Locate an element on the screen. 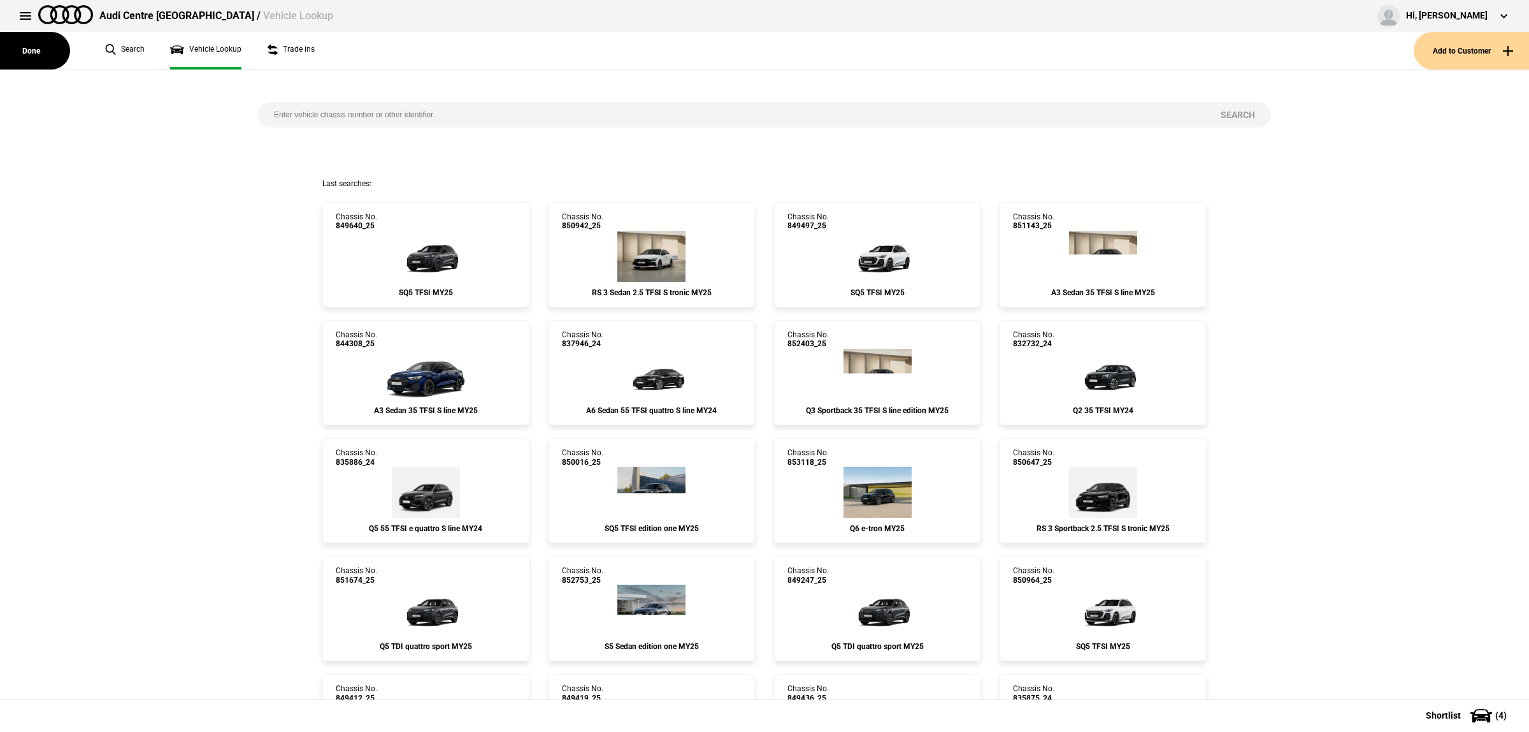 The image size is (1529, 732). img: Audi_8YMRWY_25_TG_Z9Z9_WA9_PEJ_64U_5J2_(Nadin:_5J2_64U_C48_PEJ_S7K_WA9)_ext.png is located at coordinates (651, 256).